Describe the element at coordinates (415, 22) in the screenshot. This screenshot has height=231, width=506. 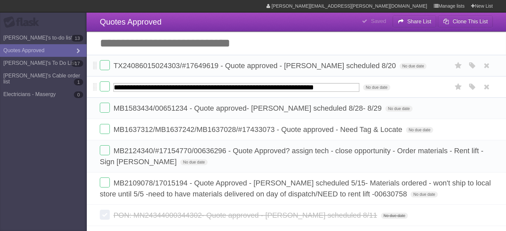
I see `button: Share List` at that location.